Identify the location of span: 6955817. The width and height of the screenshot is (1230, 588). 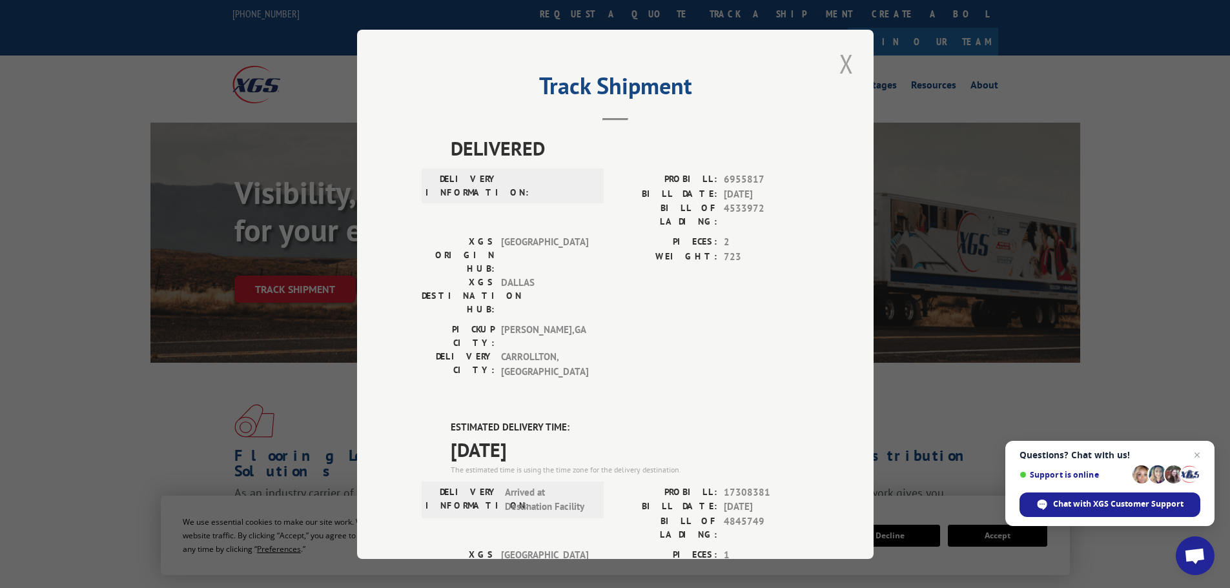
(766, 179).